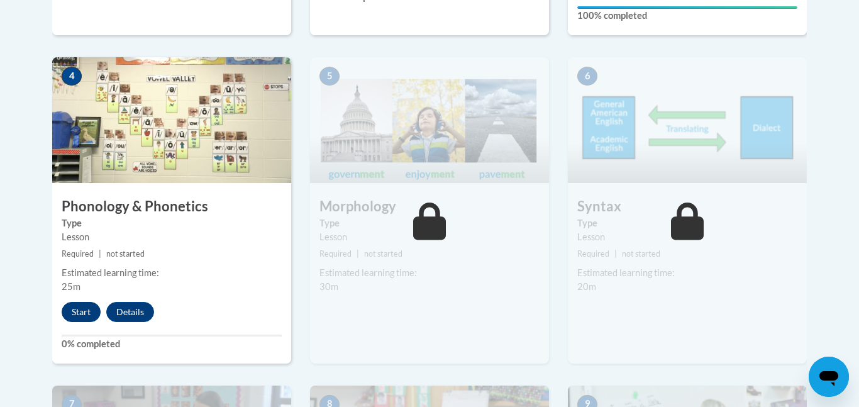 The height and width of the screenshot is (407, 859). Describe the element at coordinates (687, 8) in the screenshot. I see `div: Your progress` at that location.